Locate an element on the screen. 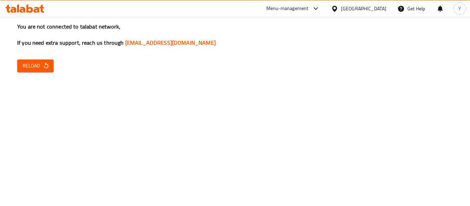  h3: You are not connected to talabat network, If you need extra support, reach us through is located at coordinates (235, 35).